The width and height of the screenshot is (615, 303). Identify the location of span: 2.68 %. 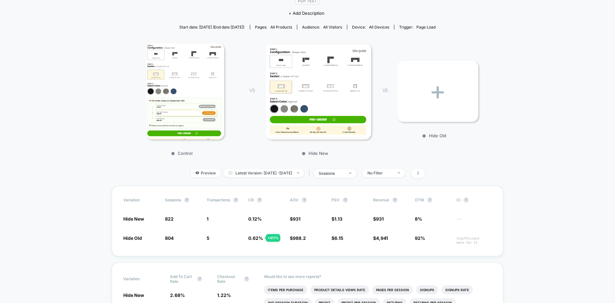
(177, 295).